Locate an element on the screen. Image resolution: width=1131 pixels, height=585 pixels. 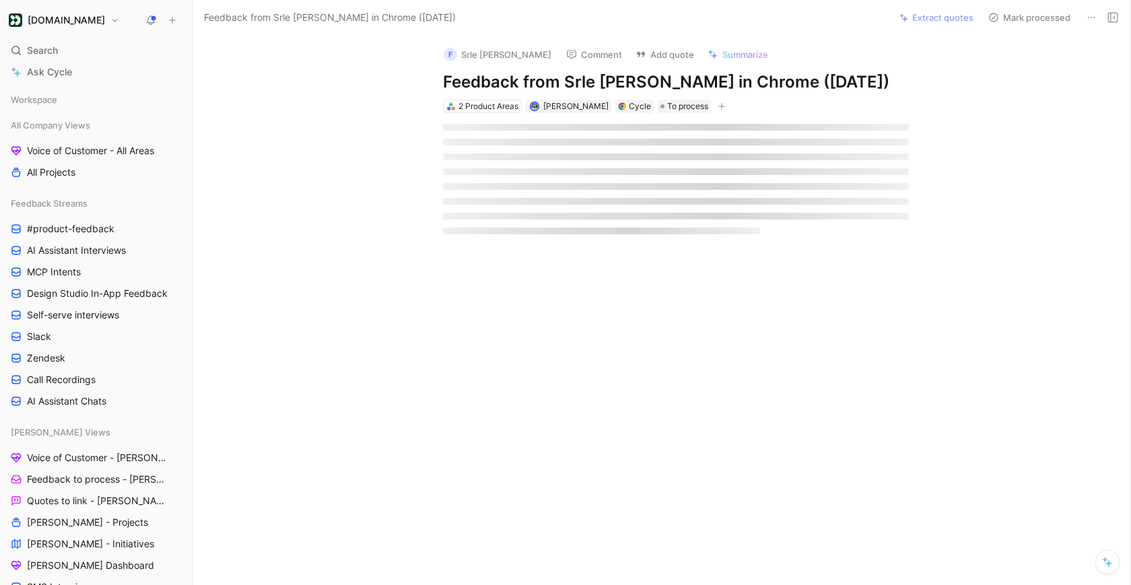
span: All Company Views is located at coordinates (51, 125).